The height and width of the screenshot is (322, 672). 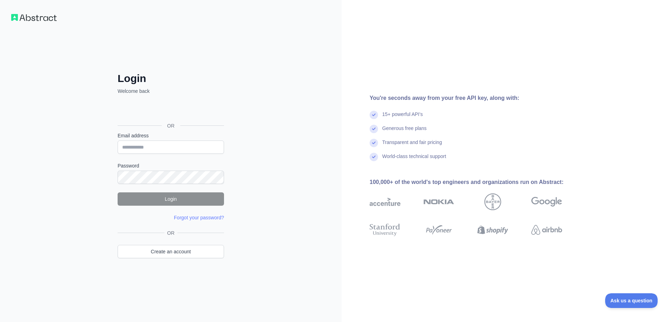 I want to click on img: accenture, so click(x=385, y=202).